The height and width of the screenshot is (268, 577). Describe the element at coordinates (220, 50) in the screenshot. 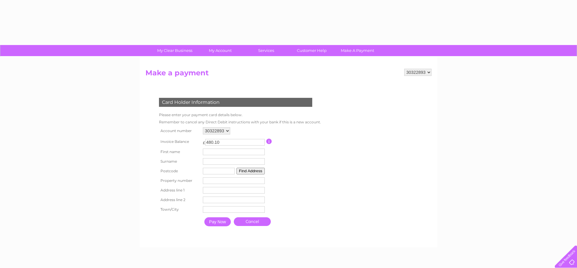

I see `a: My Account` at that location.